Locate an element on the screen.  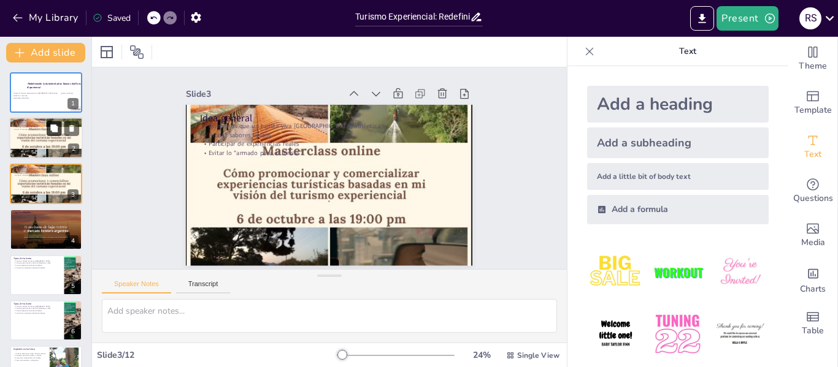
textarea: La autenticidad es fundamental en nuestra propuesta, ya que permite a los turistas experimentar l... is located at coordinates (329, 316).